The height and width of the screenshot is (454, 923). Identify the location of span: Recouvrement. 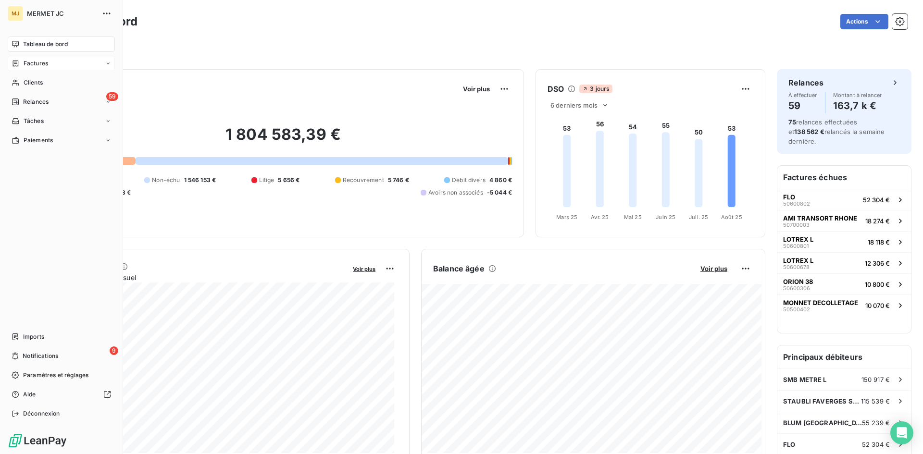
(363, 180).